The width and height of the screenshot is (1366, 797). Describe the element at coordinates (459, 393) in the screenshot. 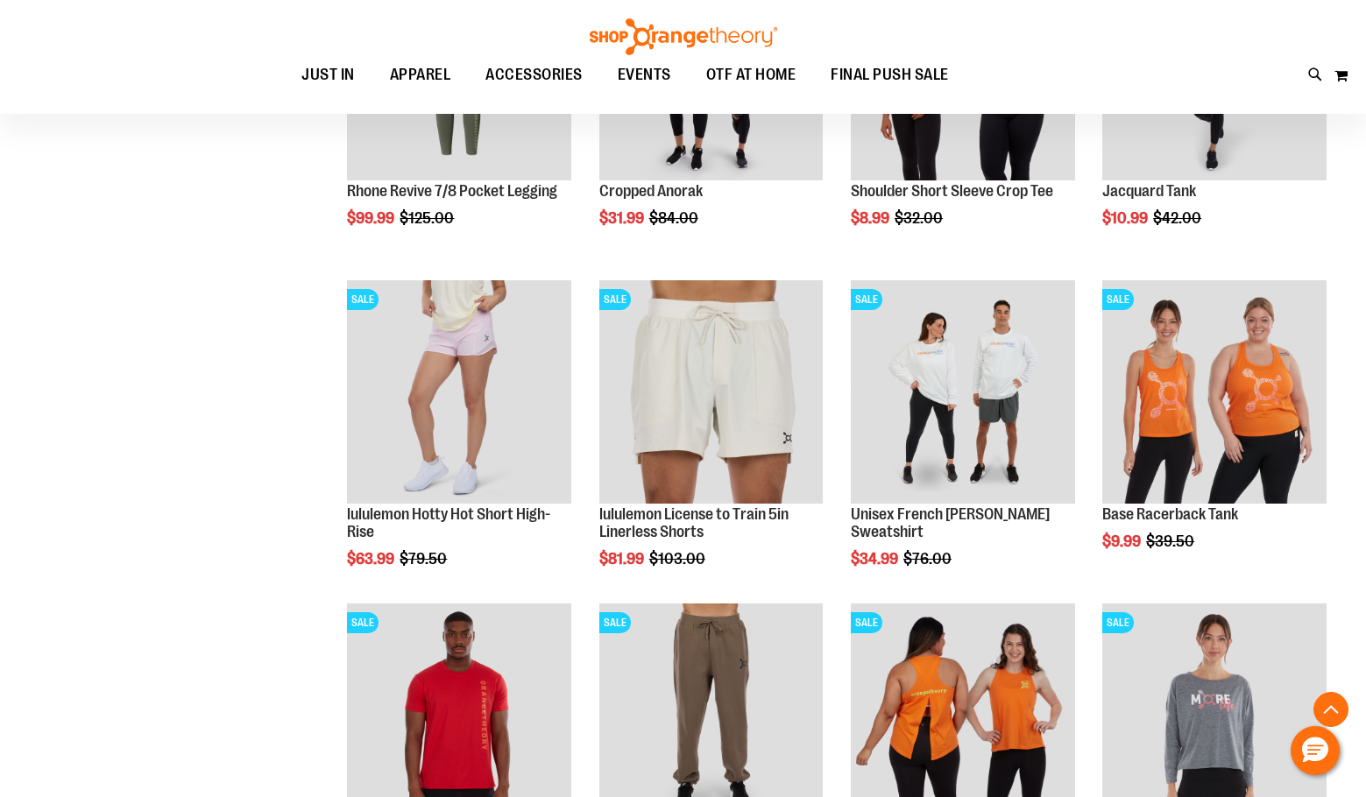

I see `img: lululemon Hotty Hot Short High-Rise` at that location.